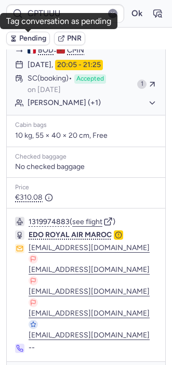 This screenshot has width=172, height=365. Describe the element at coordinates (70, 38) in the screenshot. I see `button: PNR` at that location.